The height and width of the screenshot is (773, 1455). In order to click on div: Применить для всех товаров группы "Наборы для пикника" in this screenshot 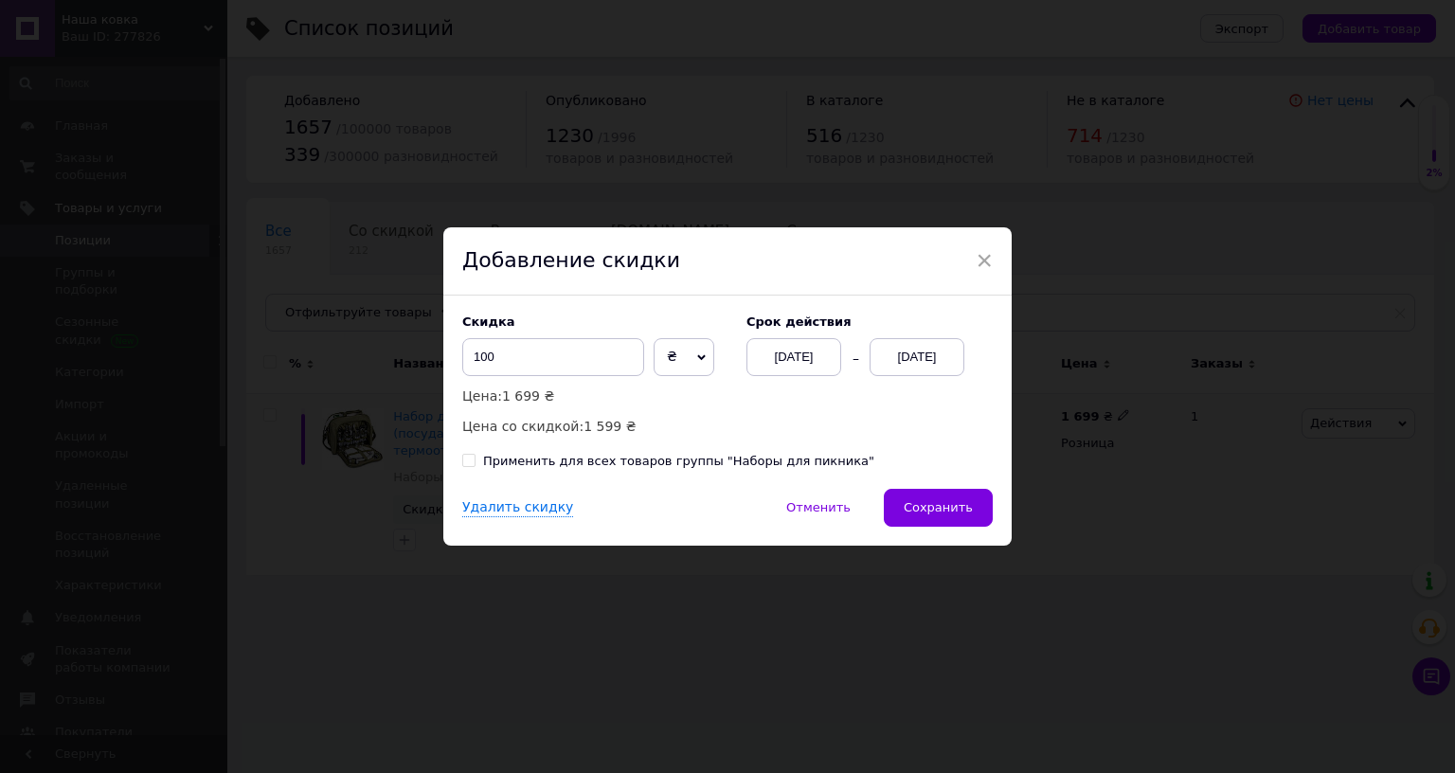, I will do `click(678, 461)`.